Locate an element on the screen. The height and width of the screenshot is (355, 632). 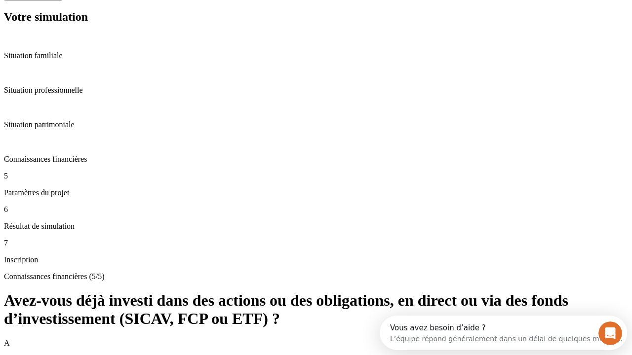
p: Situation familiale is located at coordinates (316, 56).